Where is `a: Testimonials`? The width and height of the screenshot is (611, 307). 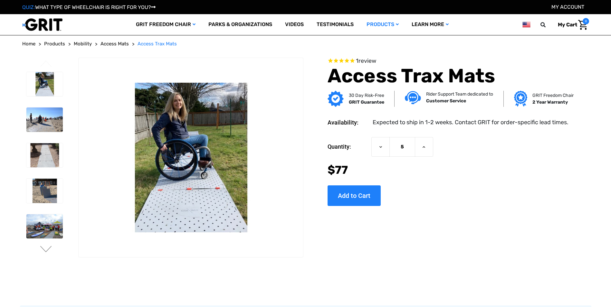 a: Testimonials is located at coordinates (335, 24).